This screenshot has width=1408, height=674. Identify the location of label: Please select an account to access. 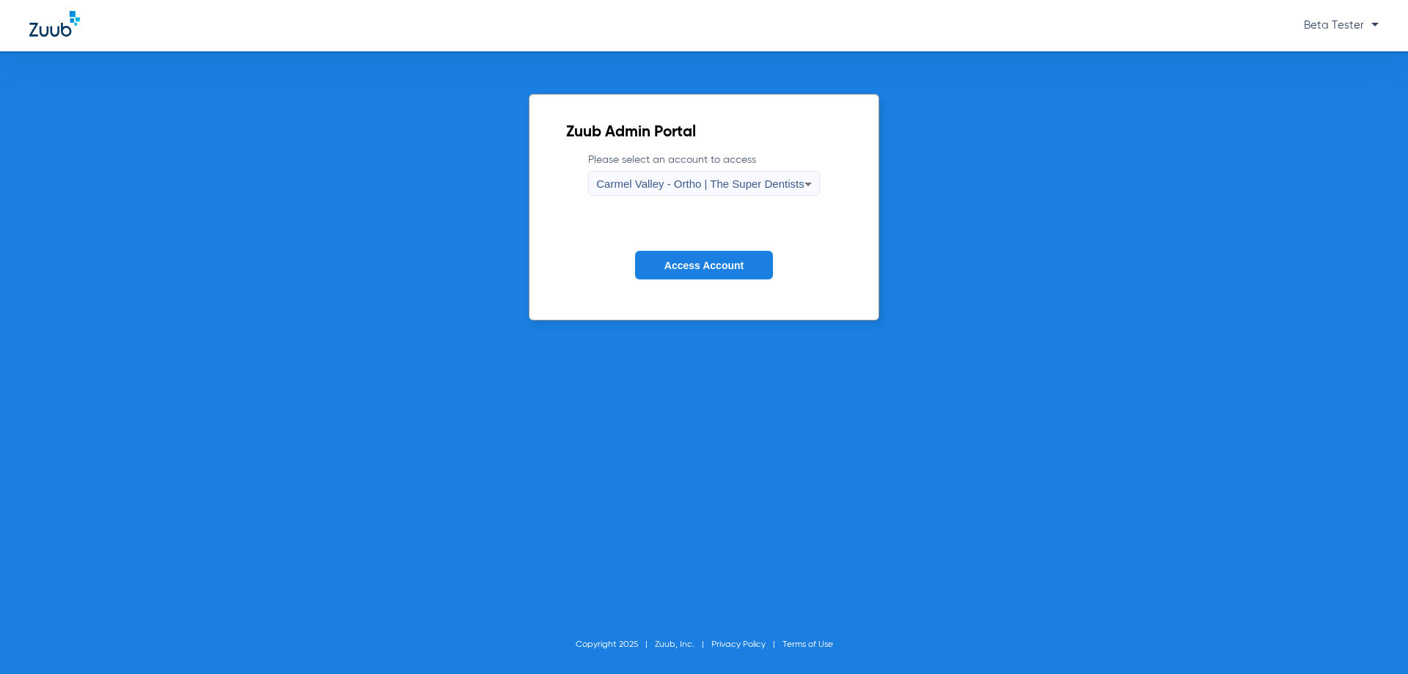
(703, 174).